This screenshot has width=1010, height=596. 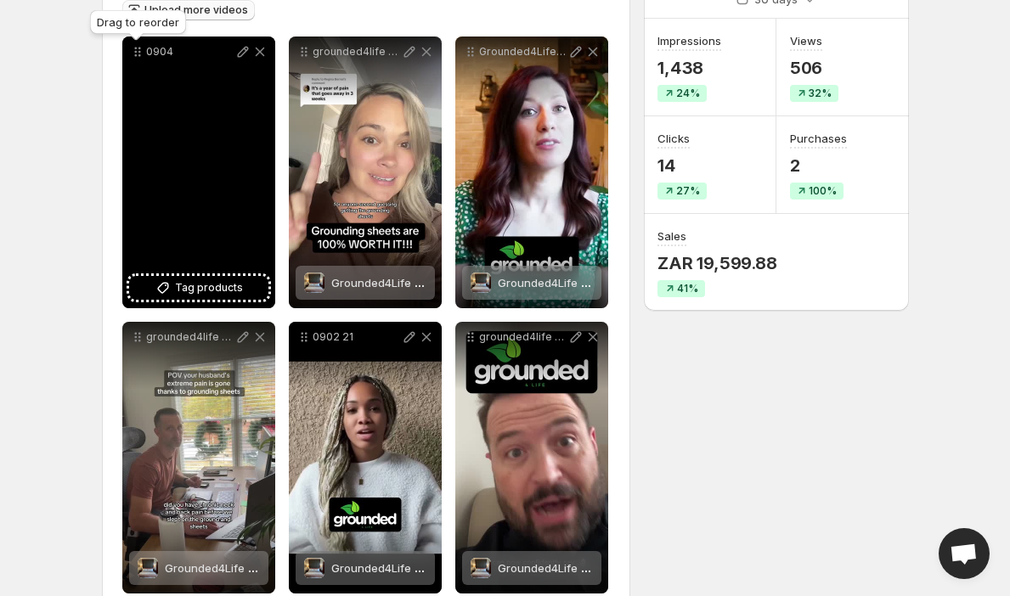 What do you see at coordinates (523, 52) in the screenshot?
I see `p: Grounded4Life website review video 51 1` at bounding box center [523, 52].